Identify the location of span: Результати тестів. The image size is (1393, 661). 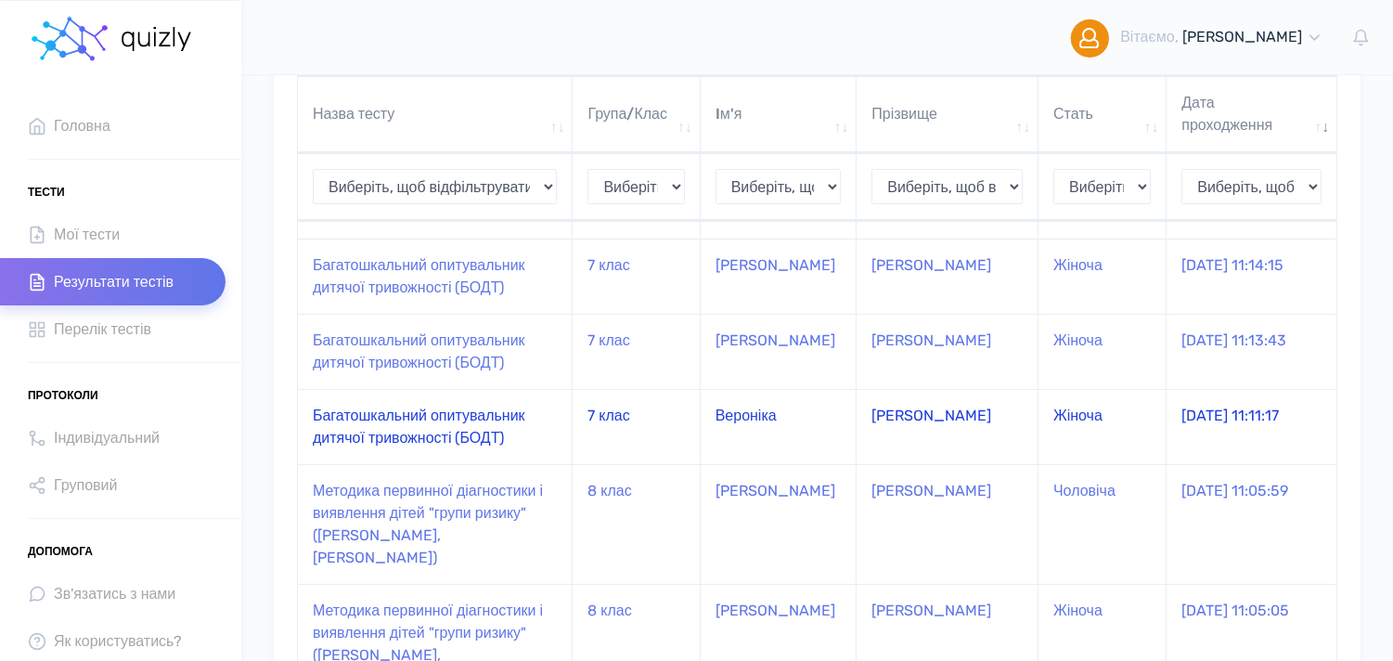
(113, 281).